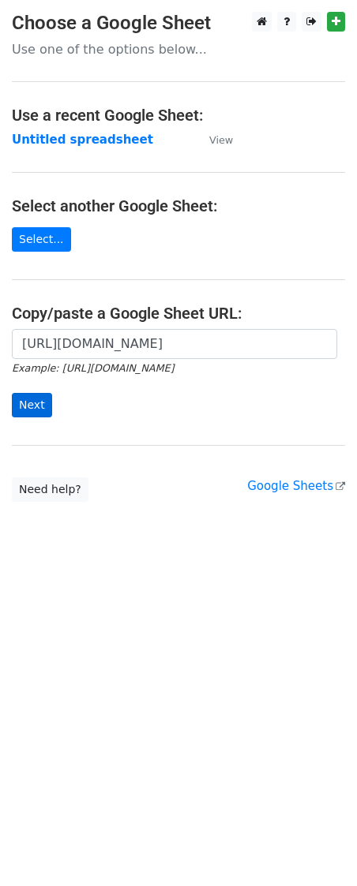  What do you see at coordinates (174, 344) in the screenshot?
I see `input: Paste your Google Sheet URL here` at bounding box center [174, 344].